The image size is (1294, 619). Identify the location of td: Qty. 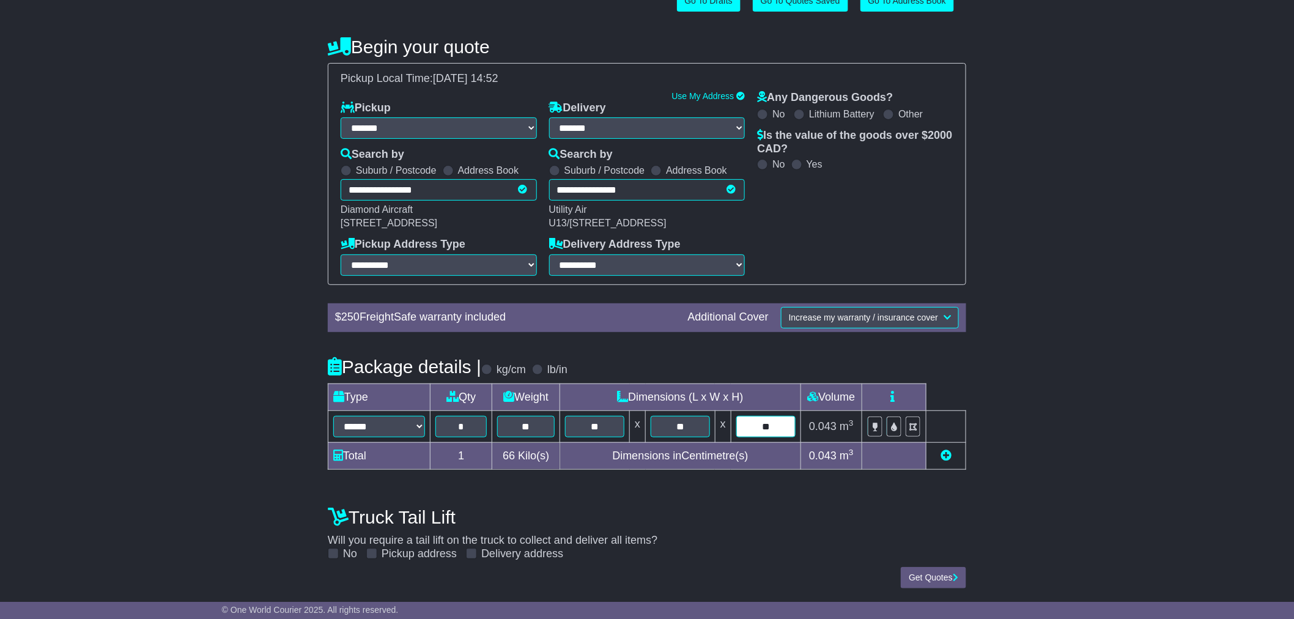
(461, 397).